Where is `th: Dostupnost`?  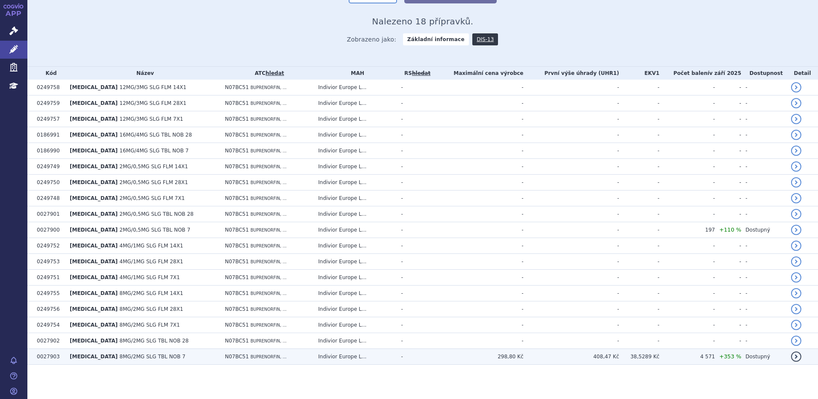 th: Dostupnost is located at coordinates (764, 73).